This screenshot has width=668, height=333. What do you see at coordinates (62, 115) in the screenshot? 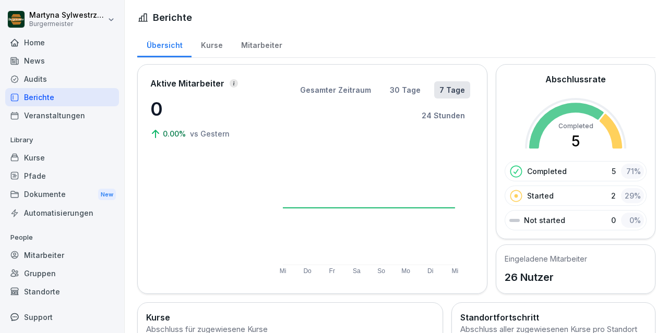
I see `div: Veranstaltungen` at bounding box center [62, 115].